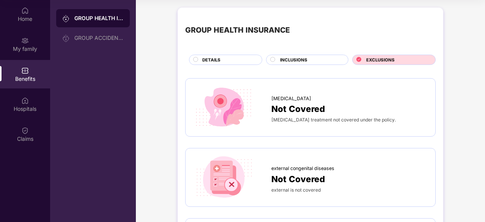 The image size is (485, 222). What do you see at coordinates (296, 190) in the screenshot?
I see `span: external is not covered` at bounding box center [296, 190].